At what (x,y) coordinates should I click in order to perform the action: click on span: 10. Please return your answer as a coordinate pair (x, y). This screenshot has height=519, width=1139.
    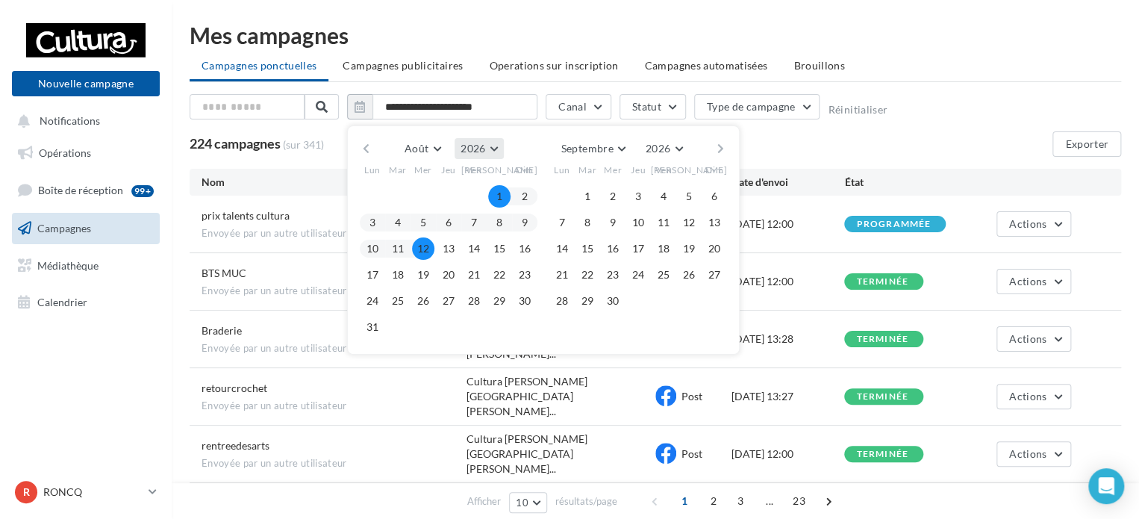
    Looking at the image, I should click on (522, 502).